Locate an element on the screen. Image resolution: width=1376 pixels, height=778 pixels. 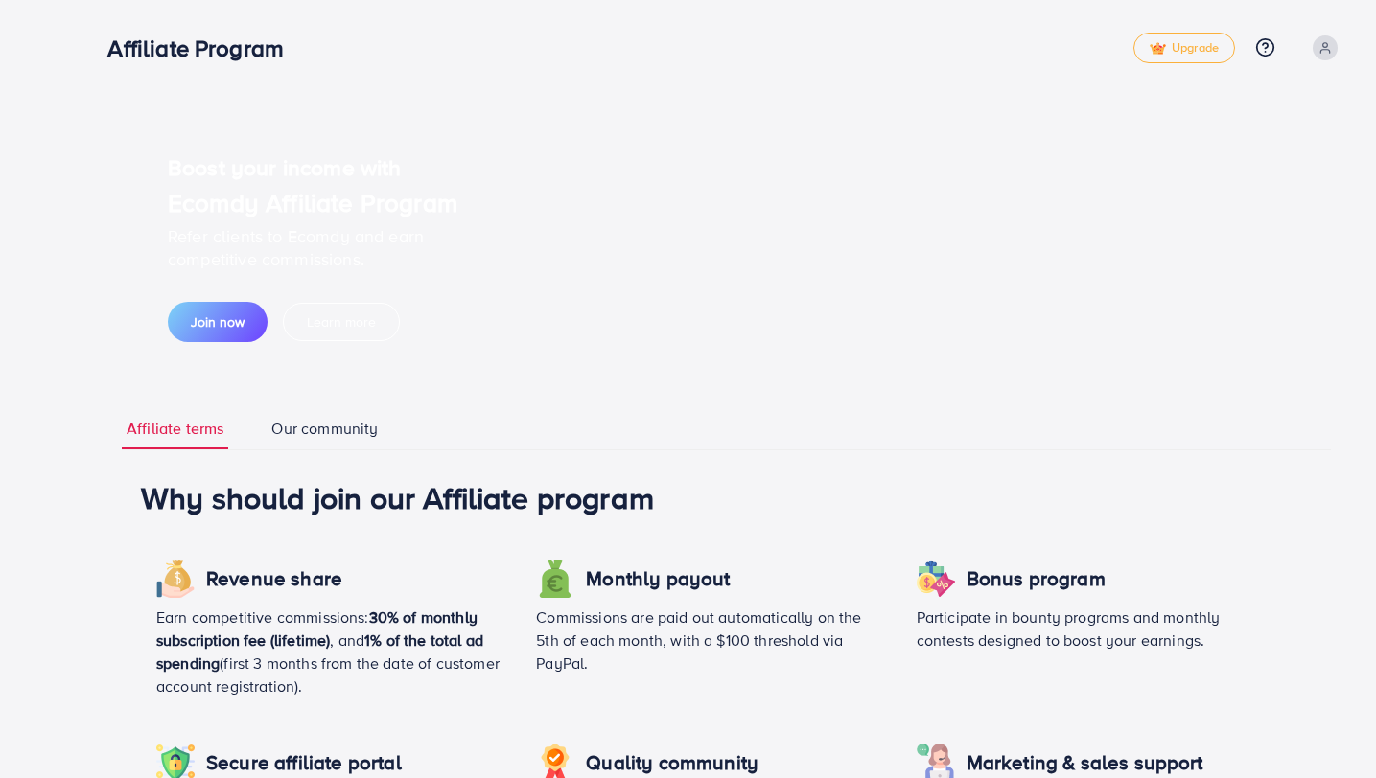
h1: Ecomdy Affiliate Program is located at coordinates (312, 202).